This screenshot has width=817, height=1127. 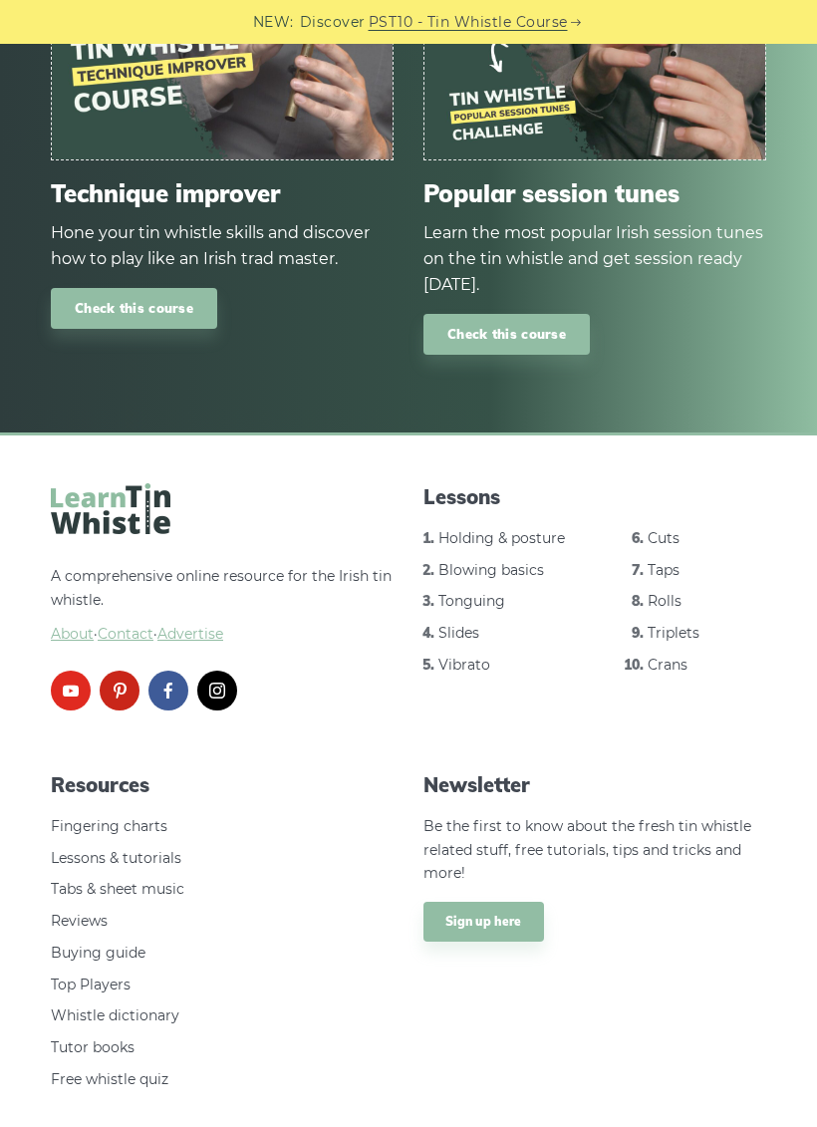 I want to click on a: Blowing basics, so click(x=491, y=570).